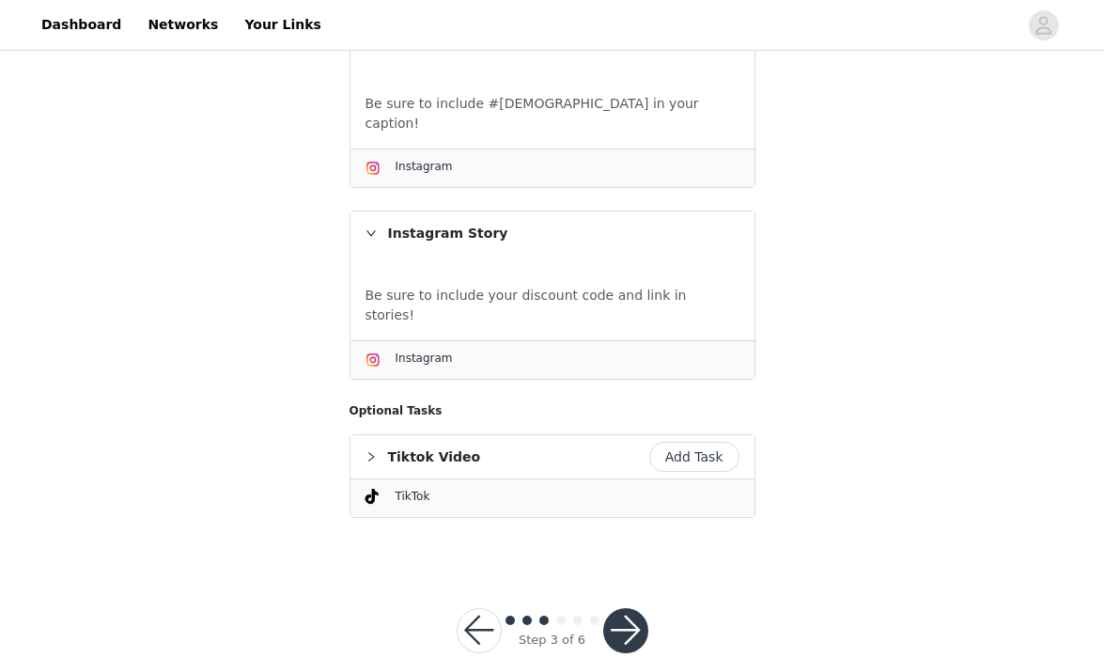 The image size is (1104, 658). I want to click on button: Add Task, so click(694, 457).